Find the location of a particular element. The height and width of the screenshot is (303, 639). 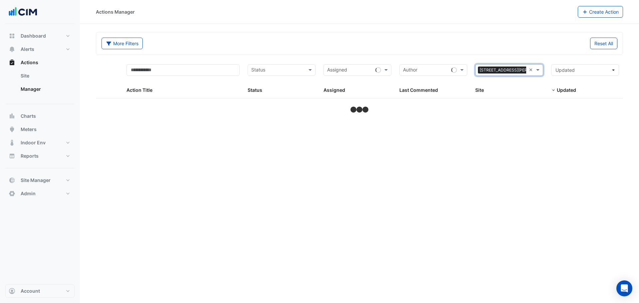

button: Updated is located at coordinates (585, 70).